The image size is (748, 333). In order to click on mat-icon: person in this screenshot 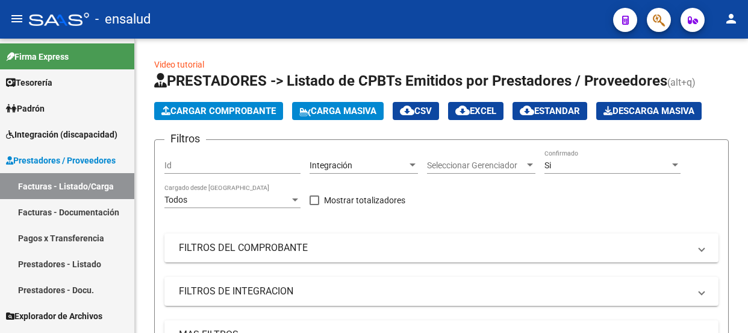, I will do `click(731, 19)`.